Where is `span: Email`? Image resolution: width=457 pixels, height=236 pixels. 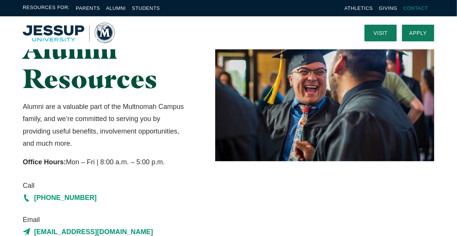
span: Email is located at coordinates (104, 219).